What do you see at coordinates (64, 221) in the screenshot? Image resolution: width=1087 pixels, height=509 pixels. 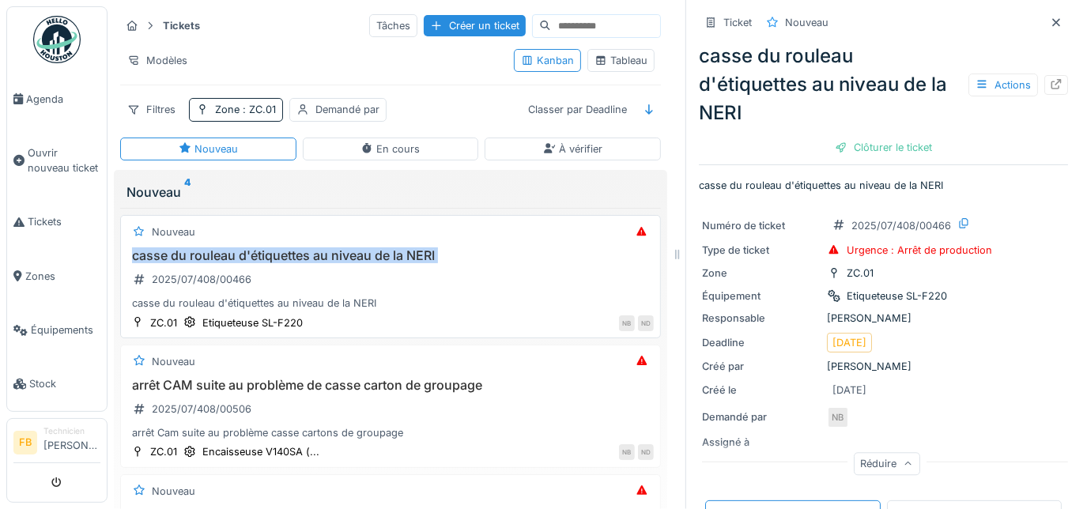 I see `span: Tickets` at bounding box center [64, 221].